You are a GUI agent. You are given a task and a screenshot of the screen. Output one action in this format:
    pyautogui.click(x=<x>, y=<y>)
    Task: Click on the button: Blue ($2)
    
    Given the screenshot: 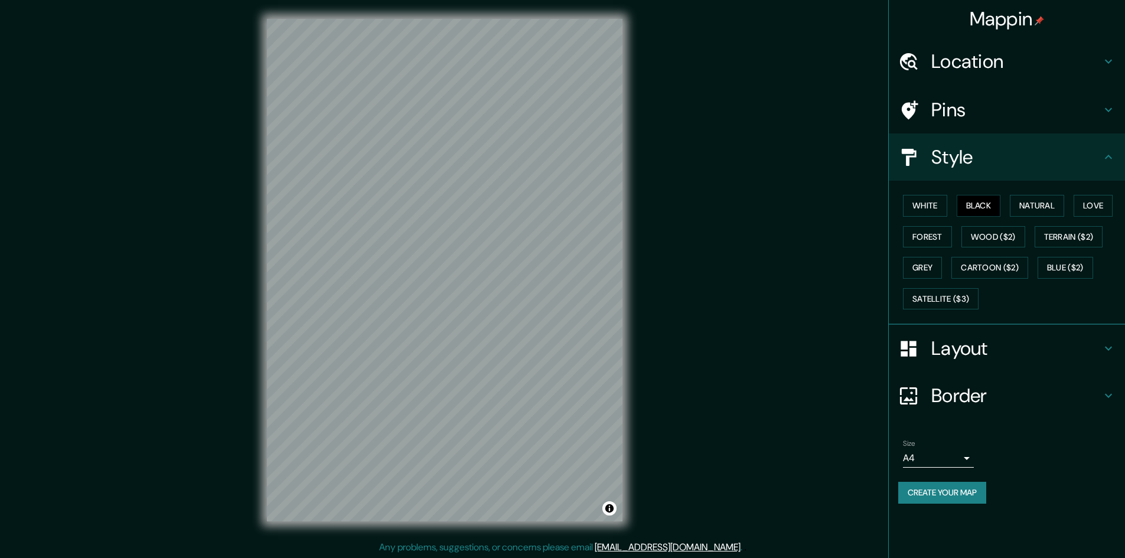 What is the action you would take?
    pyautogui.click(x=1065, y=268)
    